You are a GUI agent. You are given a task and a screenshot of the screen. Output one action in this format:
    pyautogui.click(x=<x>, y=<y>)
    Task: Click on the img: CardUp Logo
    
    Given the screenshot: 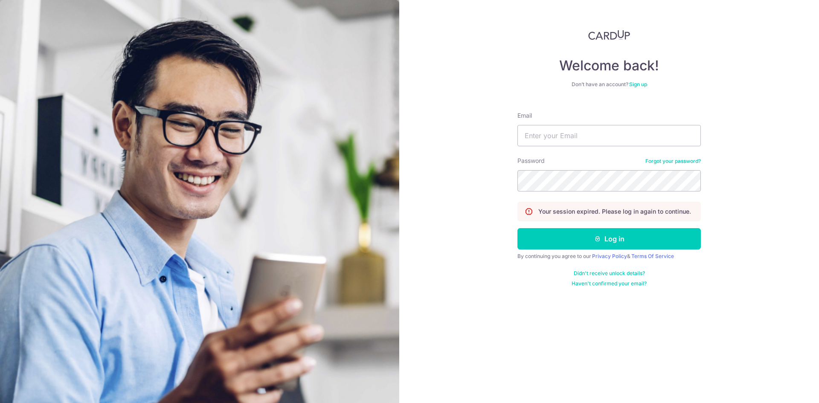 What is the action you would take?
    pyautogui.click(x=609, y=35)
    